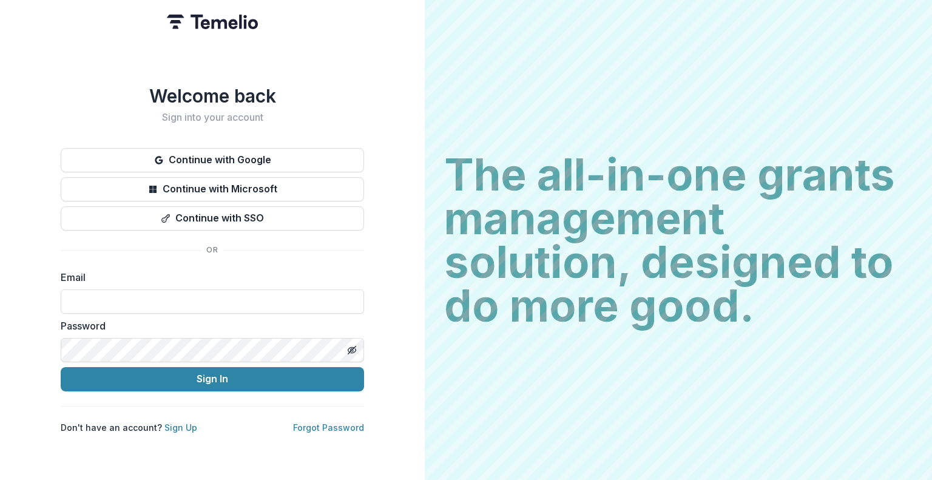 The height and width of the screenshot is (480, 932). Describe the element at coordinates (209, 326) in the screenshot. I see `label: Password` at that location.